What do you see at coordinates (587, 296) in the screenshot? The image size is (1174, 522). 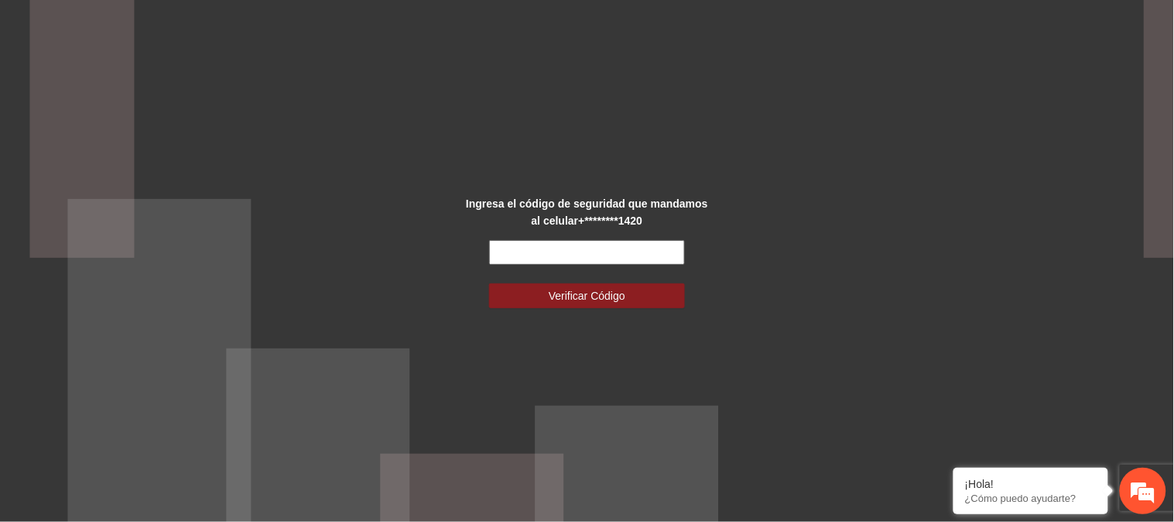 I see `button: Verificar Código` at bounding box center [587, 296].